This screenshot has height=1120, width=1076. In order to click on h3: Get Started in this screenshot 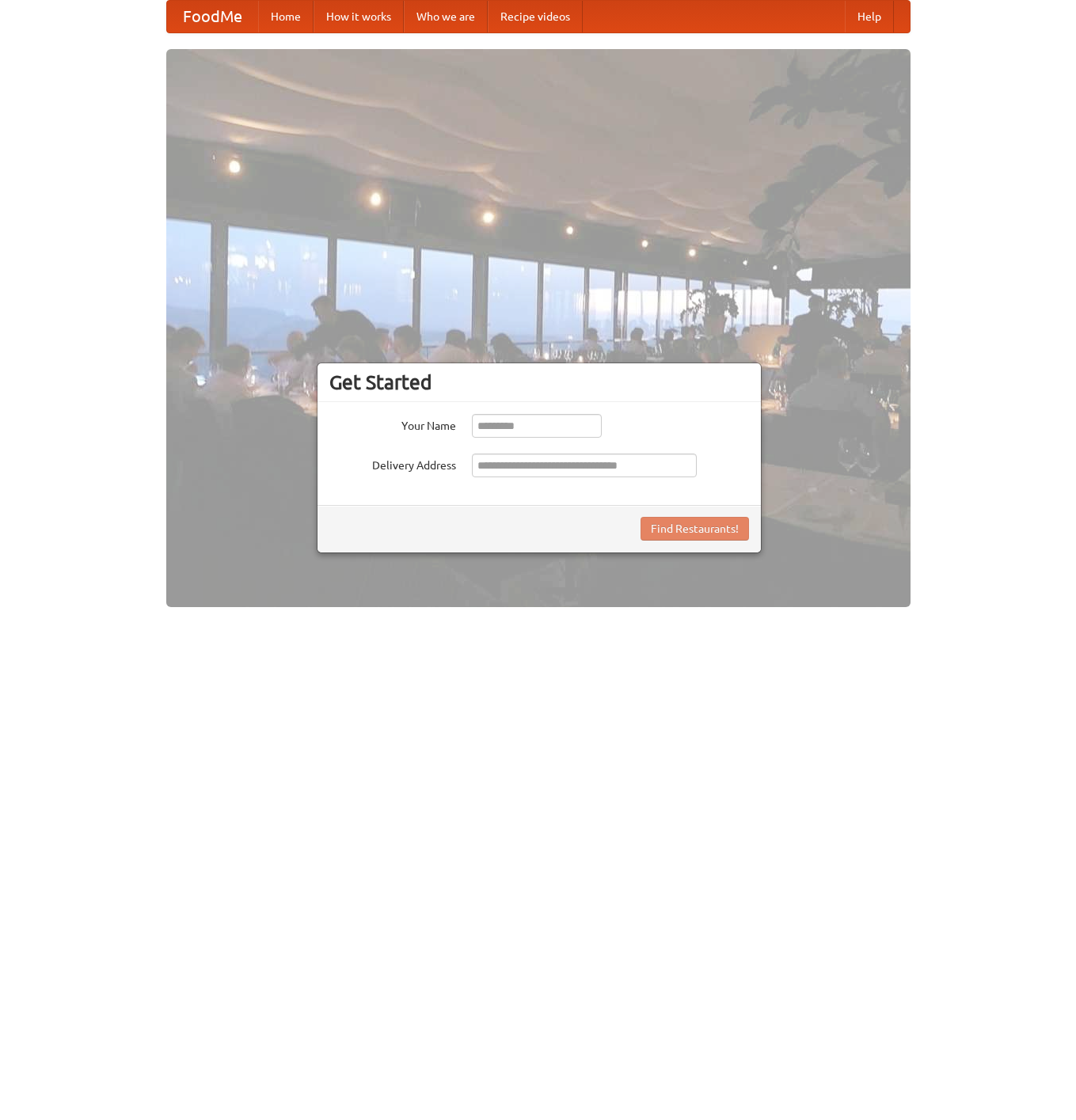, I will do `click(539, 382)`.